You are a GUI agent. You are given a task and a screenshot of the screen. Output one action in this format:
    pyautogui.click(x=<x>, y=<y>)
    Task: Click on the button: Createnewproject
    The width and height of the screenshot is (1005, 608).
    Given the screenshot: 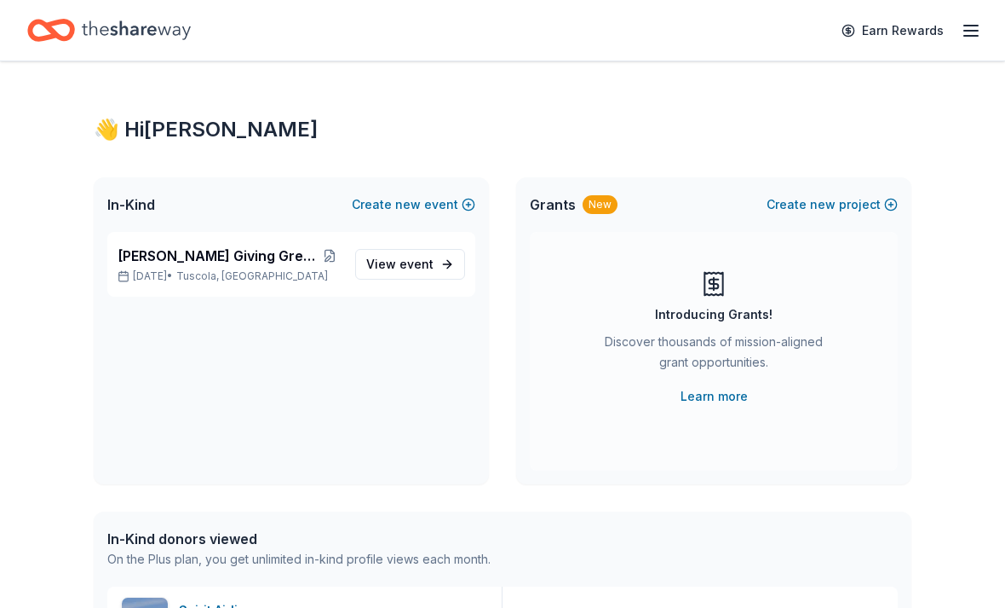 What is the action you would take?
    pyautogui.click(x=832, y=204)
    